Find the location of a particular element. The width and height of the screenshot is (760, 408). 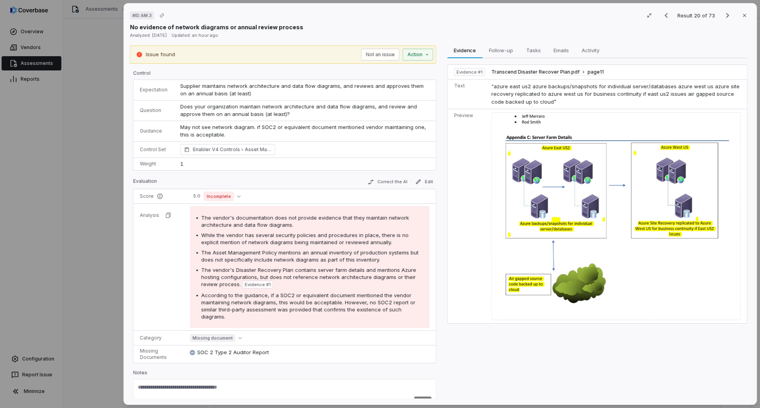

span: According to the guidance, if a SOC2 or equivalent document mentioned the vendor maintaining netw... is located at coordinates (308, 306).